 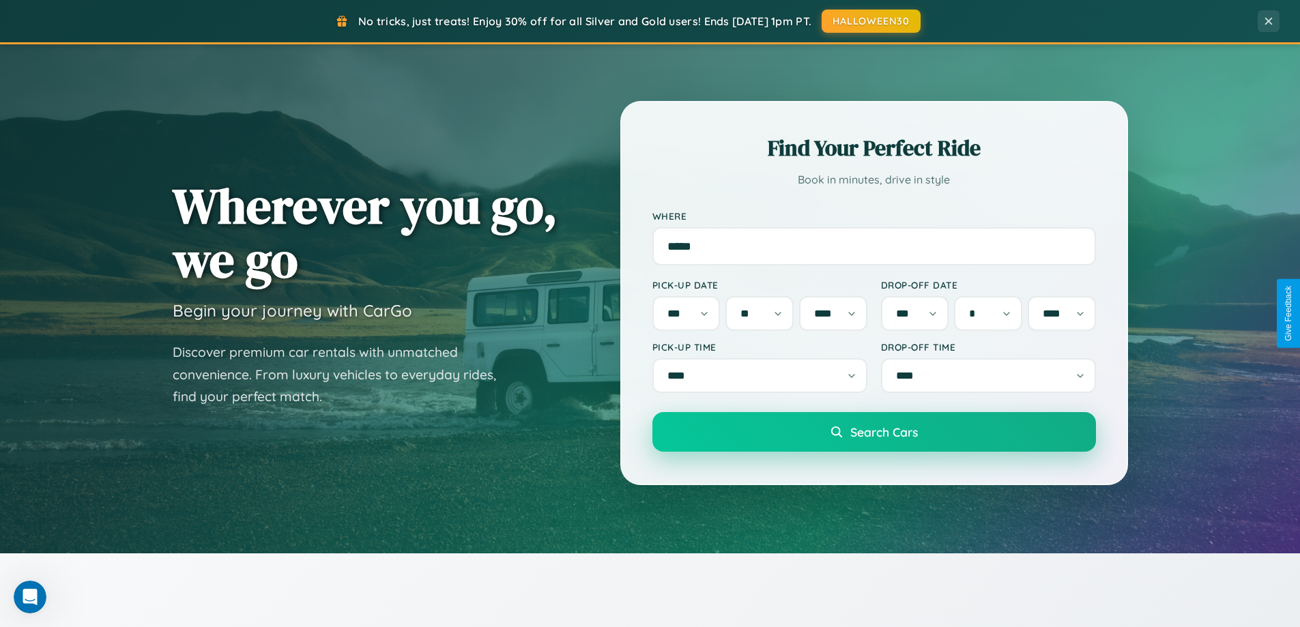 I want to click on h3: Begin your journey with CarGo, so click(x=292, y=311).